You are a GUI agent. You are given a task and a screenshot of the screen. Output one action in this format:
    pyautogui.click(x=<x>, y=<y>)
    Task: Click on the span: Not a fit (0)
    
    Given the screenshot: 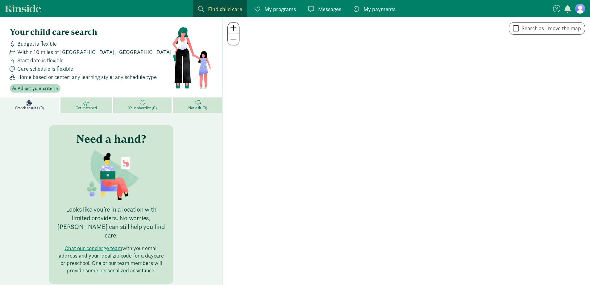 What is the action you would take?
    pyautogui.click(x=198, y=108)
    